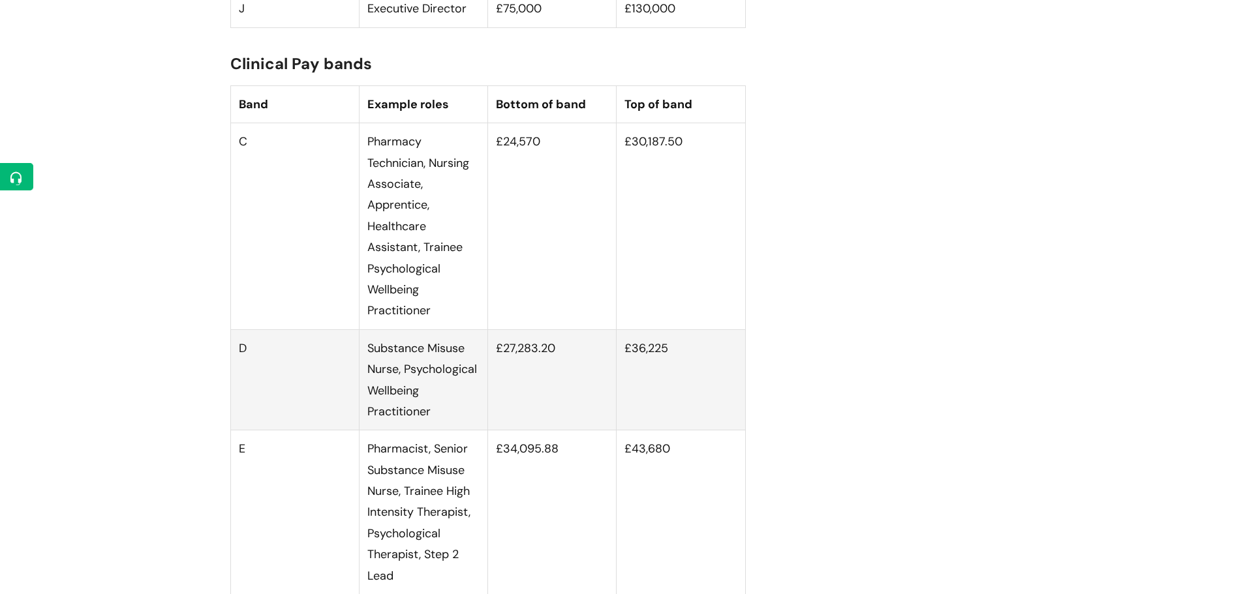 The height and width of the screenshot is (594, 1243). I want to click on th: Band, so click(294, 104).